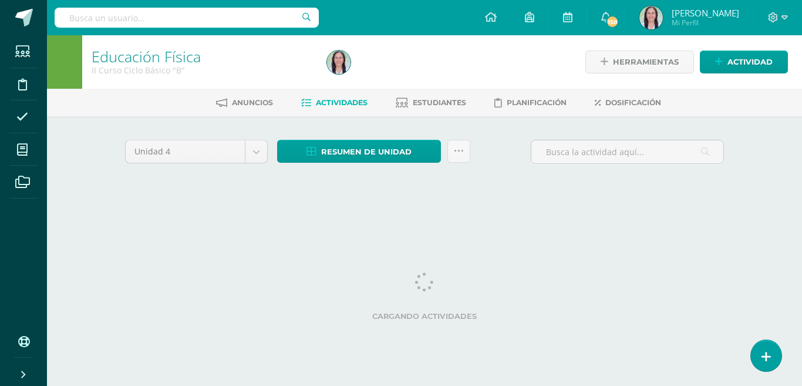  I want to click on input: Busca un usuario..., so click(187, 18).